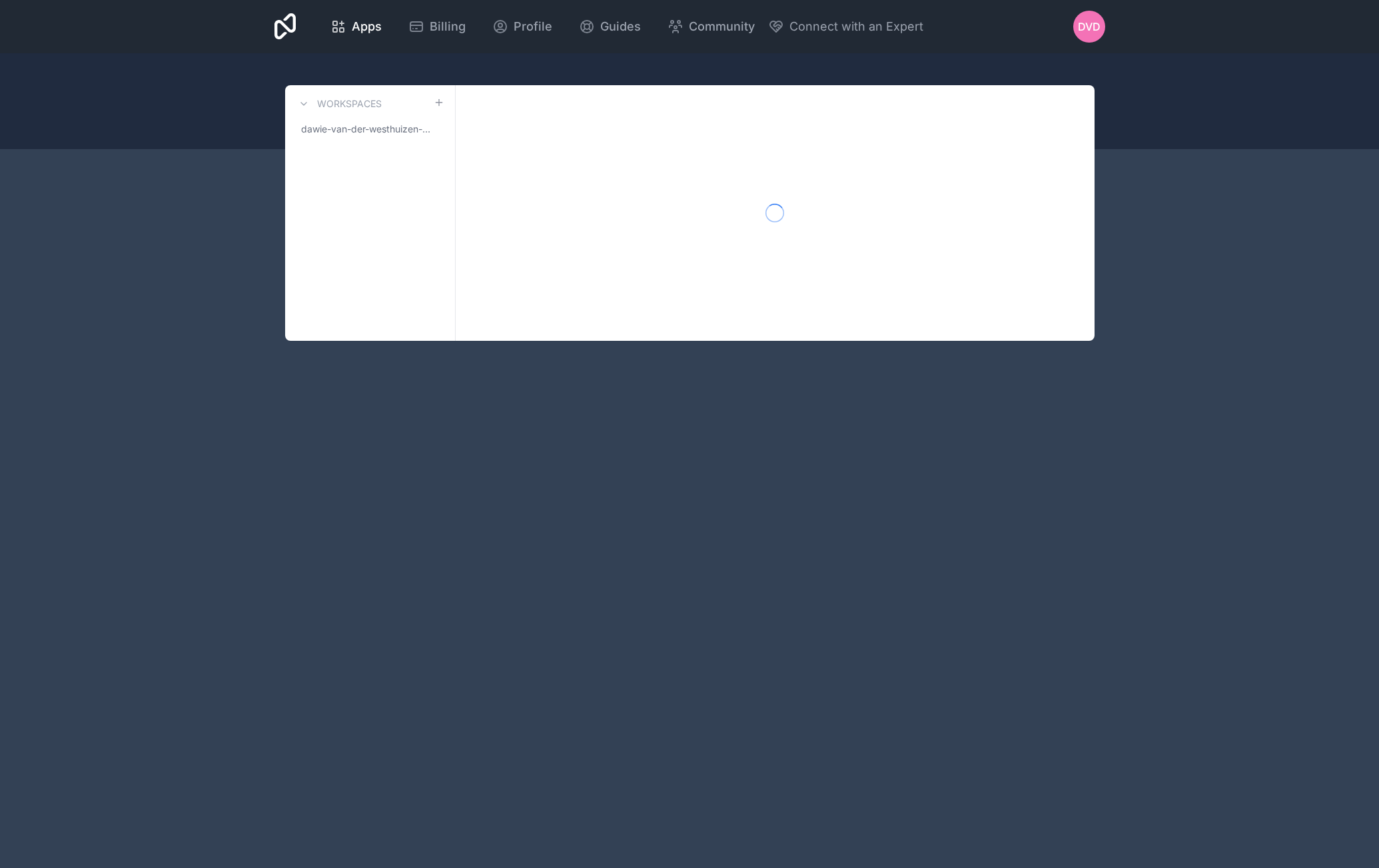 The image size is (1379, 868). What do you see at coordinates (367, 129) in the screenshot?
I see `span: dawie-van-der-westhuizen-workspace` at bounding box center [367, 129].